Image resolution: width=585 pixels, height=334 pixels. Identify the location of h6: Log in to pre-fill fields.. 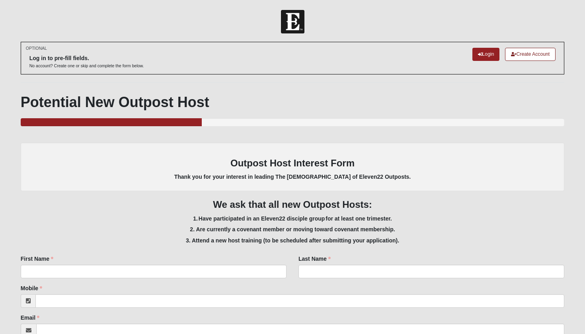
(87, 58).